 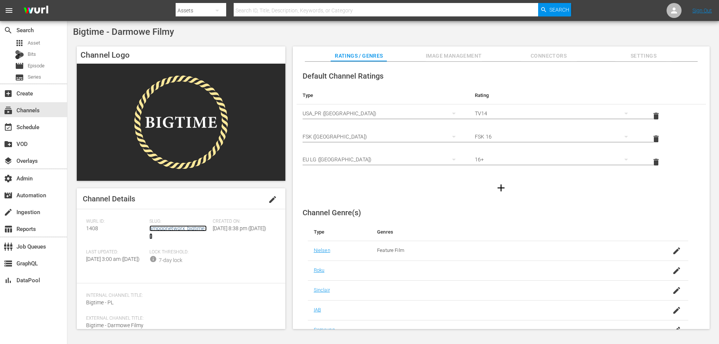 I want to click on span: menu, so click(x=9, y=10).